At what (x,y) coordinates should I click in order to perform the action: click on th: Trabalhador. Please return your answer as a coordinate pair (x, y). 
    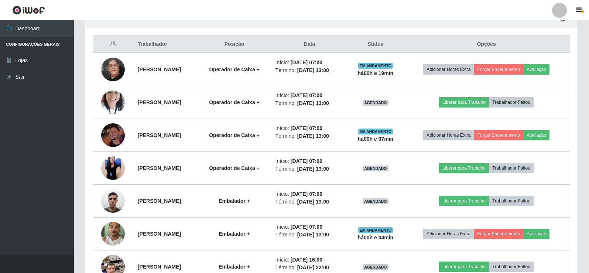
    Looking at the image, I should click on (165, 44).